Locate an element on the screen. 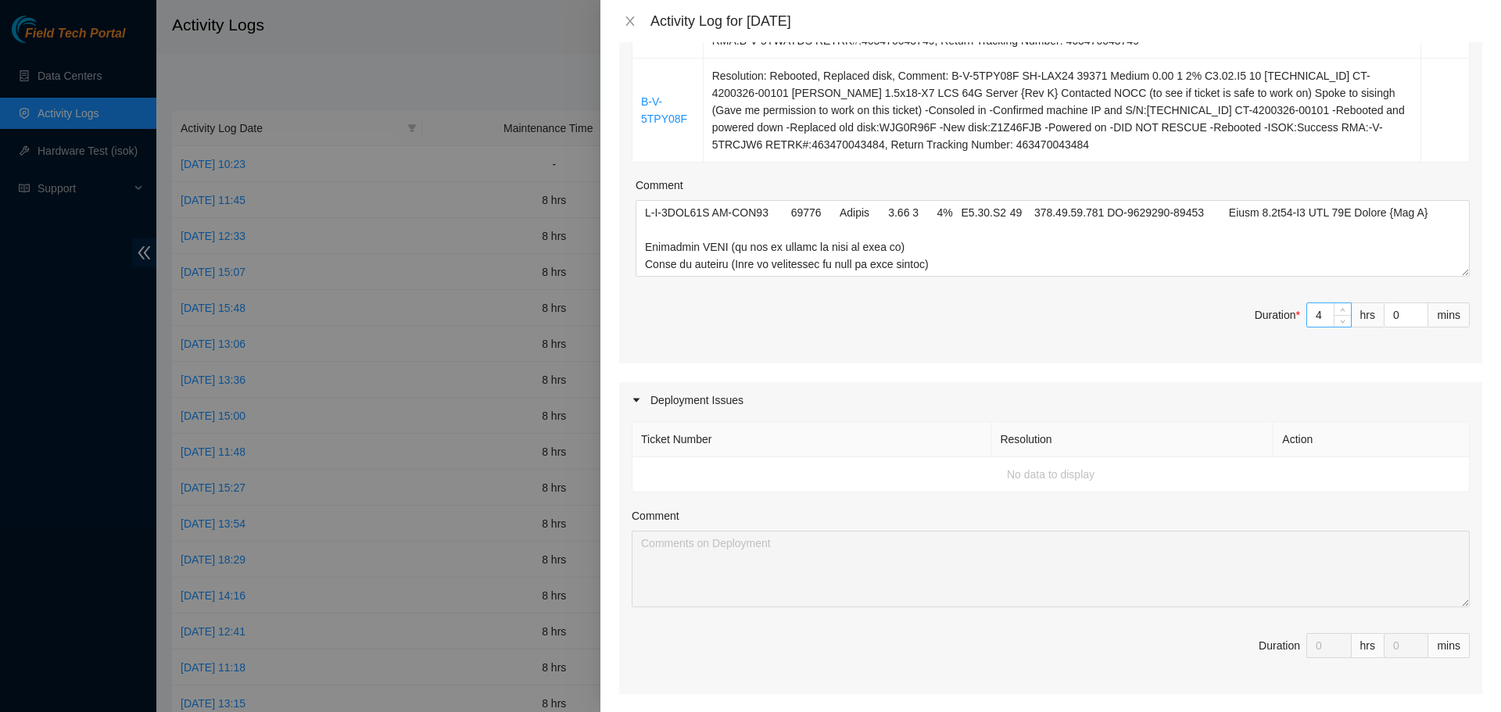 This screenshot has width=1501, height=712. th: Resolution is located at coordinates (1132, 439).